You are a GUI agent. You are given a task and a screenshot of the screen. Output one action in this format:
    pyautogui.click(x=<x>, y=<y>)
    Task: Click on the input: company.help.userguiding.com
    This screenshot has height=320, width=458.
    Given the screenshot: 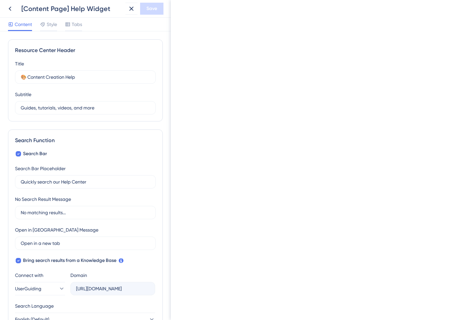 What is the action you would take?
    pyautogui.click(x=113, y=288)
    